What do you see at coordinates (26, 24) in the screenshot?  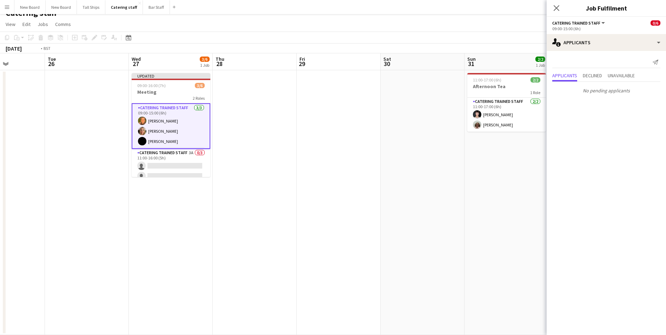 I see `a: Edit` at bounding box center [26, 24].